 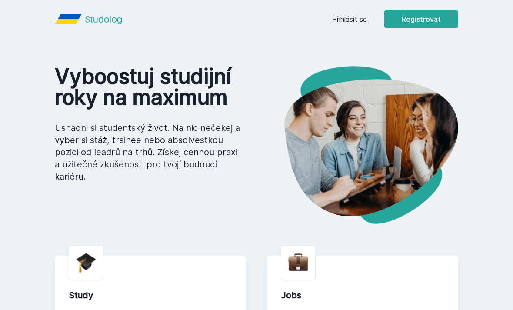 I want to click on a: Registrovat, so click(x=421, y=19).